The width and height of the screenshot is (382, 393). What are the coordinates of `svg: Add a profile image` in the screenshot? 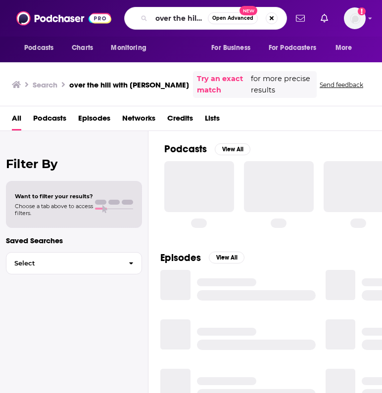 It's located at (362, 11).